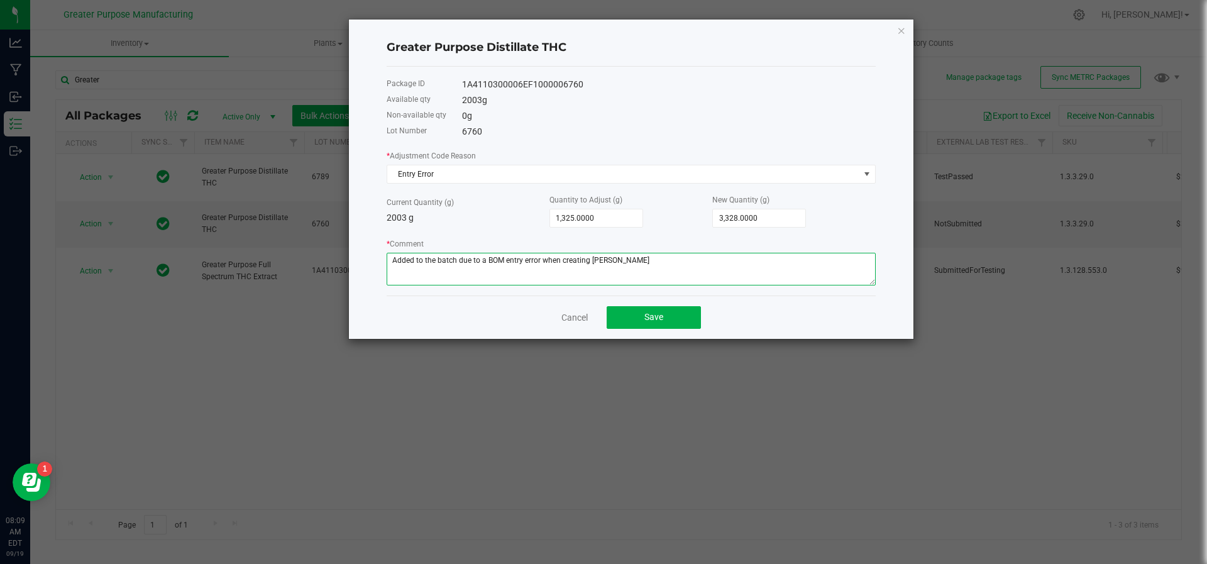 Image resolution: width=1207 pixels, height=564 pixels. What do you see at coordinates (468, 217) in the screenshot?
I see `p: 2003 g` at bounding box center [468, 217].